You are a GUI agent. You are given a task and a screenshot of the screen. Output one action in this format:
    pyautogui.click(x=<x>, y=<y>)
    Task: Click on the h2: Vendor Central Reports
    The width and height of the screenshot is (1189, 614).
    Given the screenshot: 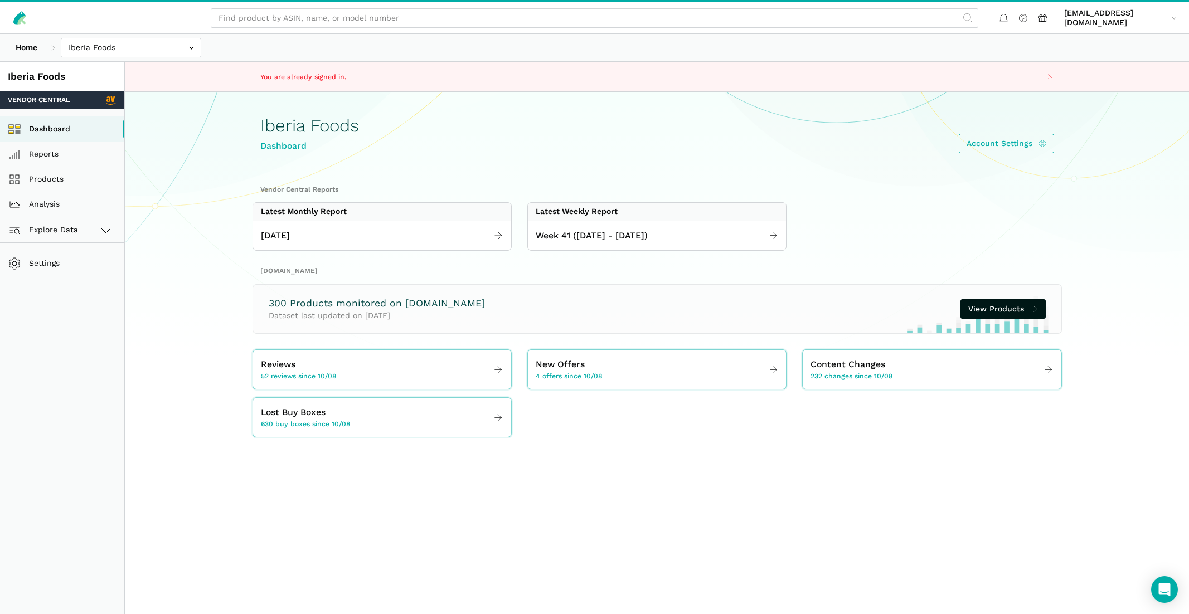 What is the action you would take?
    pyautogui.click(x=657, y=190)
    